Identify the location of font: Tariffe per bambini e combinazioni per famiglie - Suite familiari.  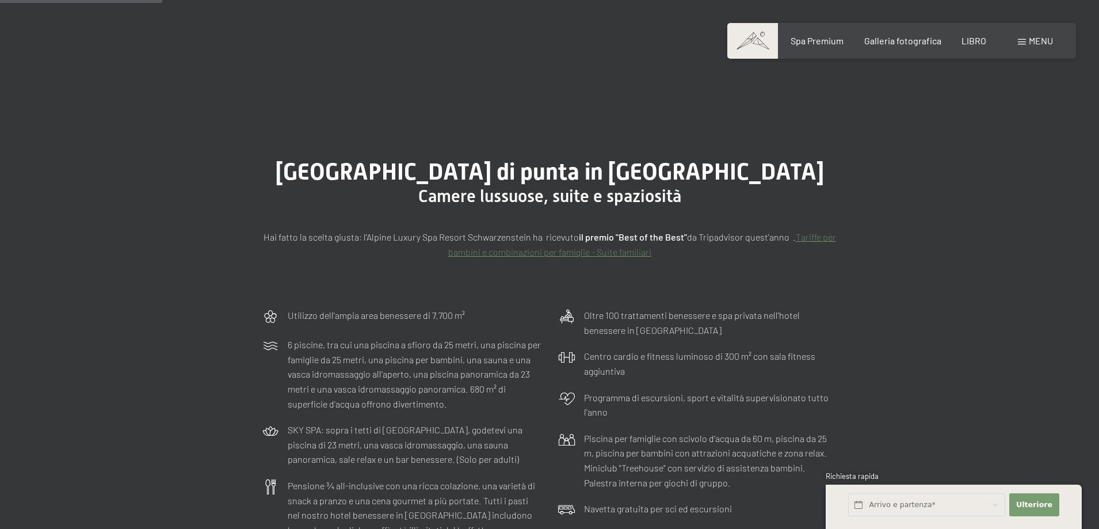
(642, 244).